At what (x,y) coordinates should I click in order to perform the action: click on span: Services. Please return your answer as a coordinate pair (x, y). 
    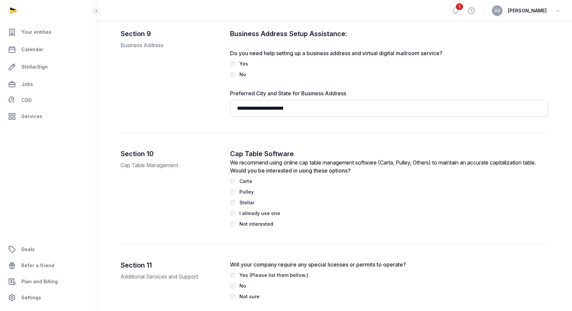
    Looking at the image, I should click on (32, 116).